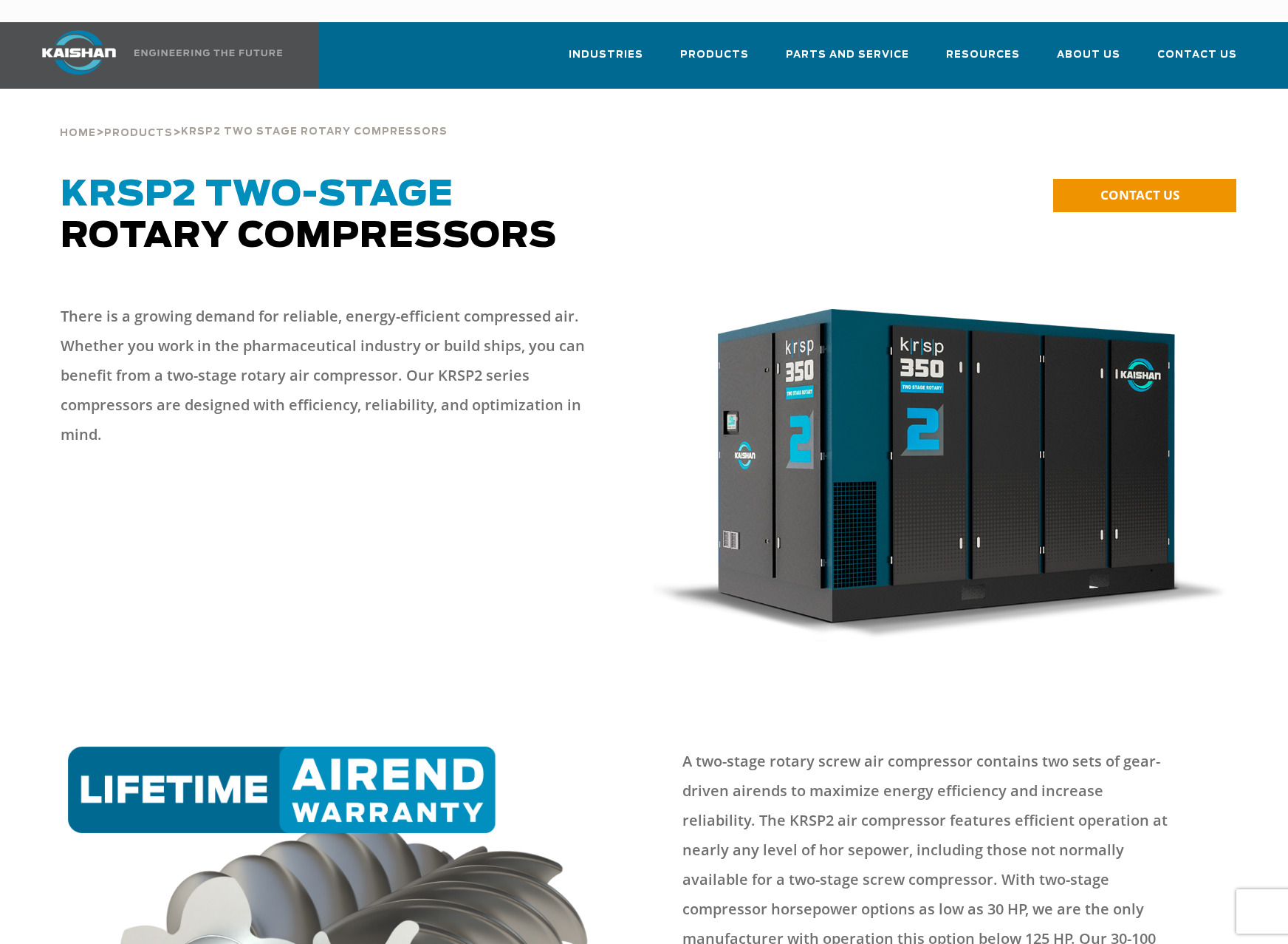 This screenshot has width=1288, height=944. What do you see at coordinates (1197, 61) in the screenshot?
I see `a: Contact Us` at bounding box center [1197, 61].